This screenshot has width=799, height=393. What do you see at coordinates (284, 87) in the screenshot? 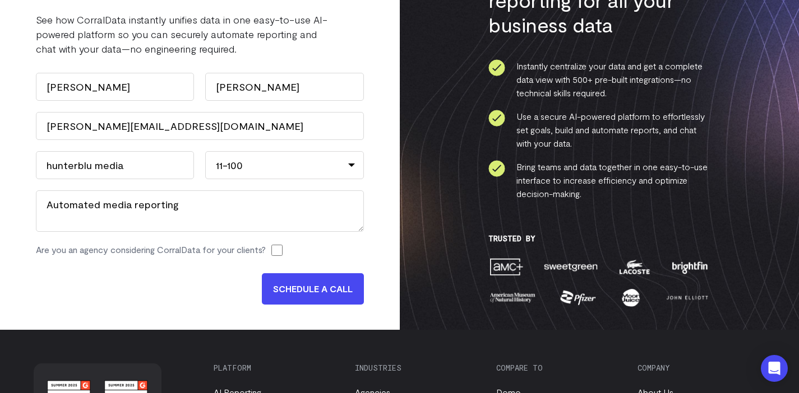
I see `input: Last name` at bounding box center [284, 87].